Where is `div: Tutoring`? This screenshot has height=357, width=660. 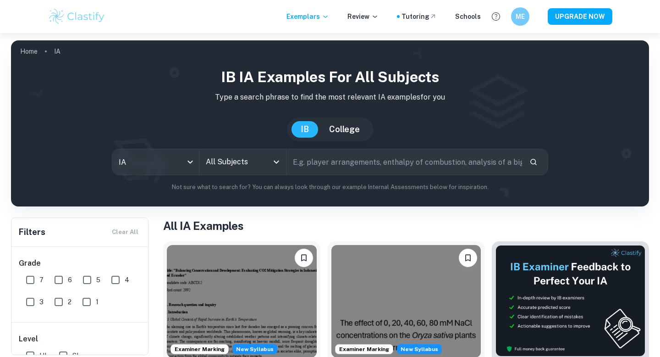
div: Tutoring is located at coordinates (419, 17).